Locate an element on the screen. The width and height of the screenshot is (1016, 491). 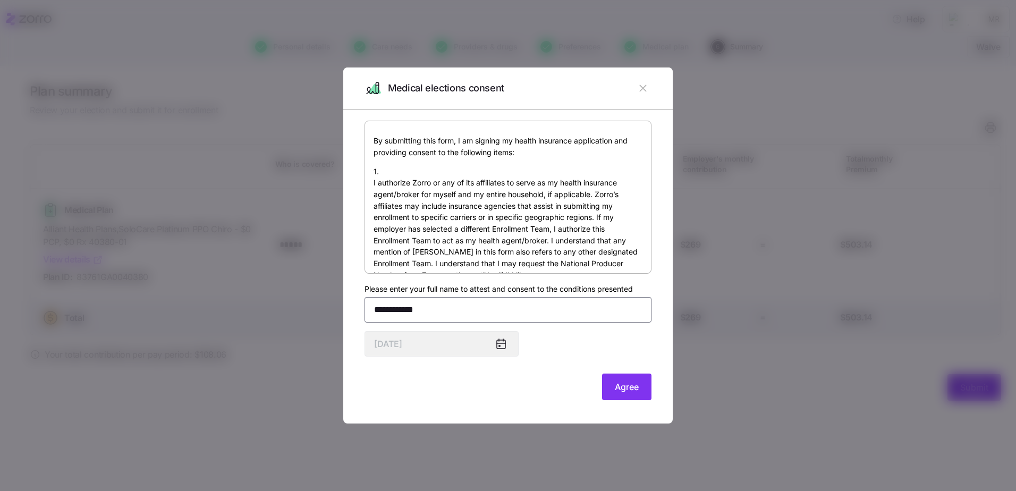
p: By submitting this form, I am signing my health insurance application and providing consent to th... is located at coordinates (508, 146).